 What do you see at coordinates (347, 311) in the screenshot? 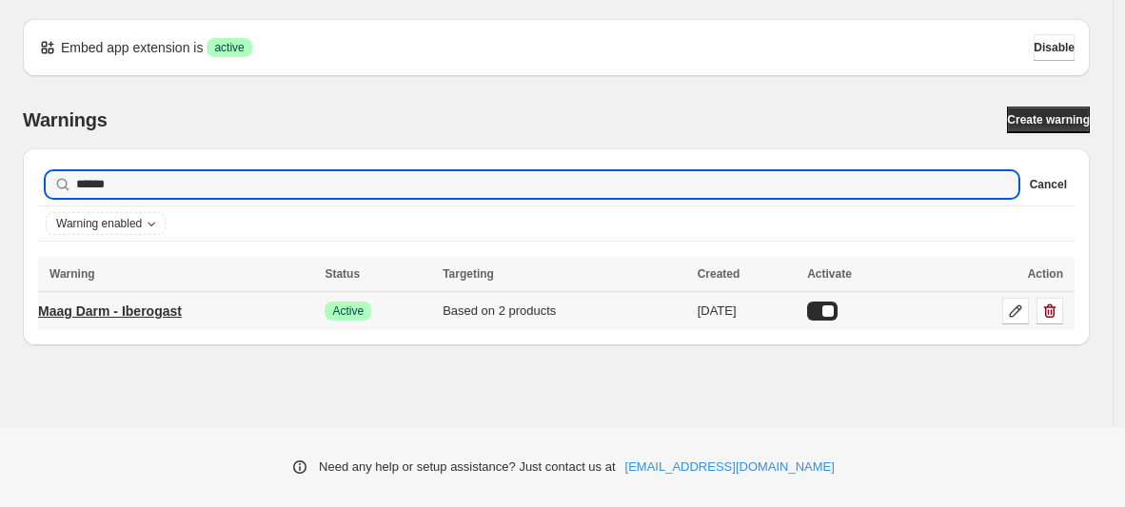
I see `span: Active` at bounding box center [347, 311].